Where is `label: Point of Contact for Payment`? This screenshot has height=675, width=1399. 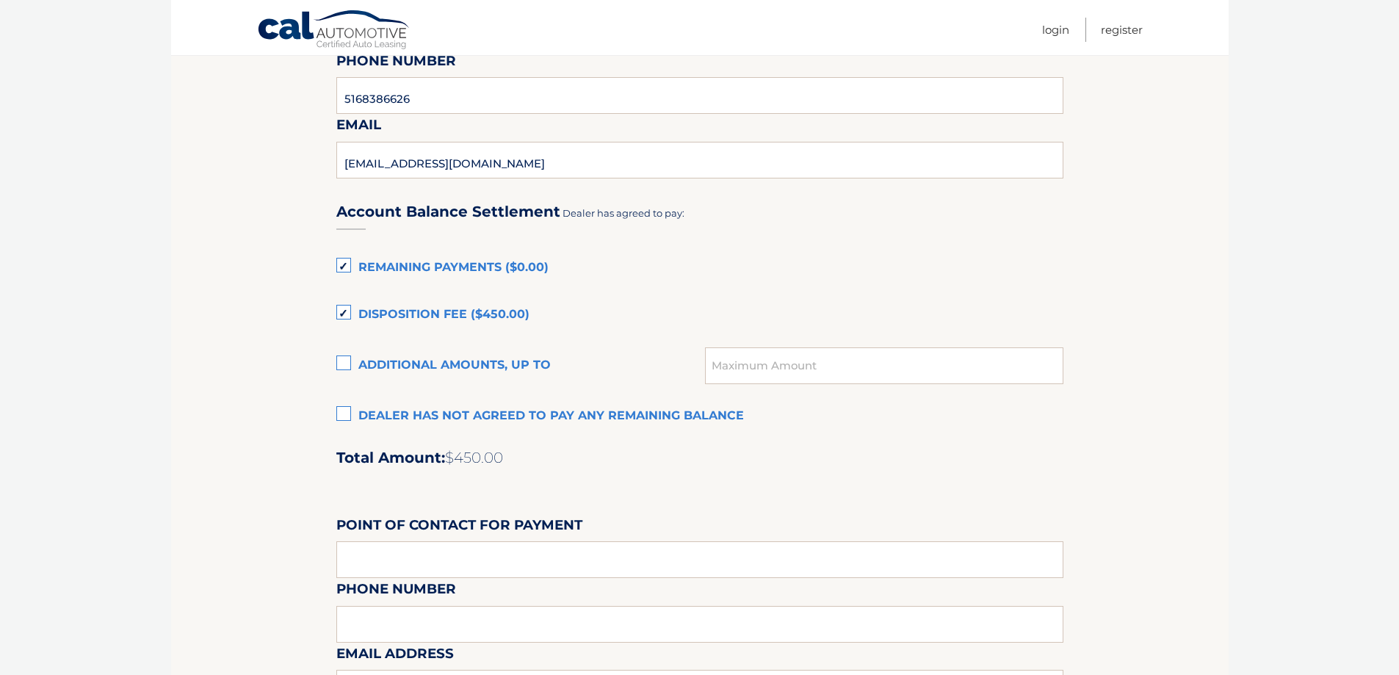
label: Point of Contact for Payment is located at coordinates (459, 527).